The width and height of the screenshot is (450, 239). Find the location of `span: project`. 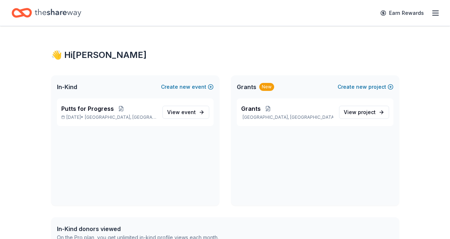

span: project is located at coordinates (367, 112).